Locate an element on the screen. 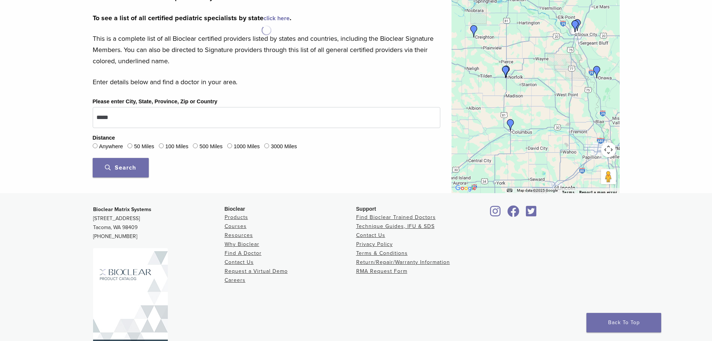  a: Why Bioclear is located at coordinates (242, 244).